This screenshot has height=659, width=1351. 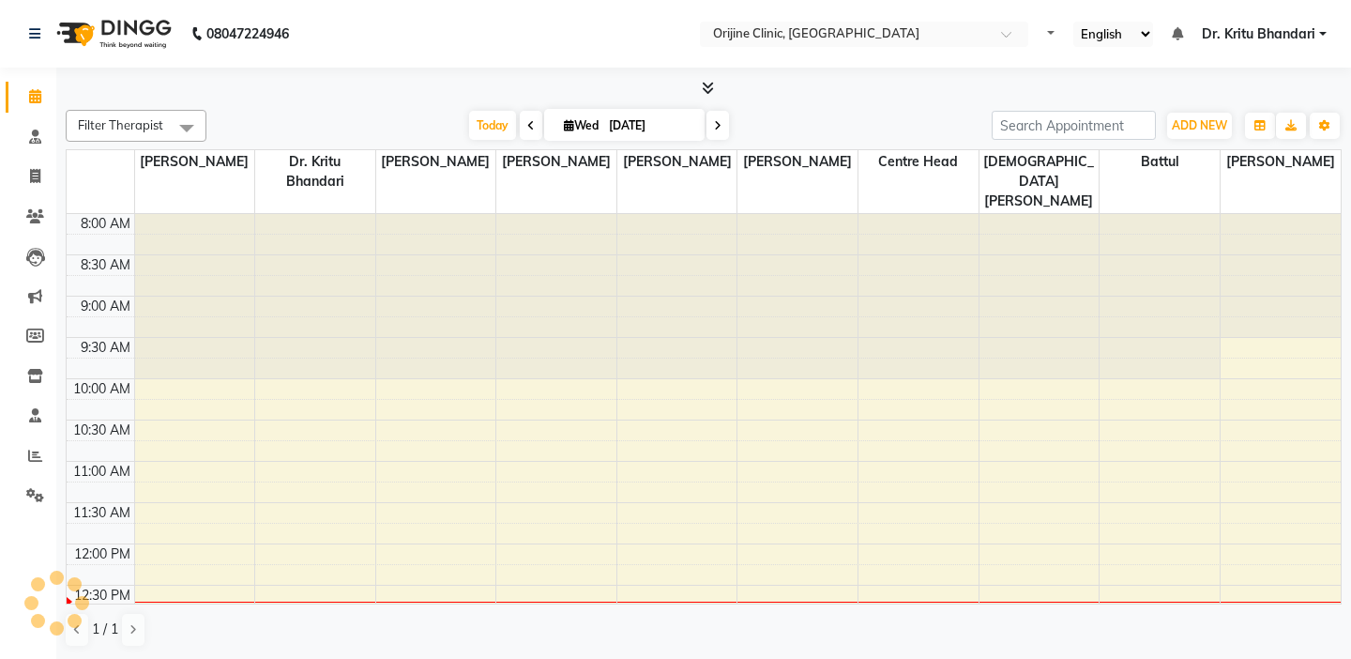 I want to click on div: 11:00 AM, so click(x=101, y=471).